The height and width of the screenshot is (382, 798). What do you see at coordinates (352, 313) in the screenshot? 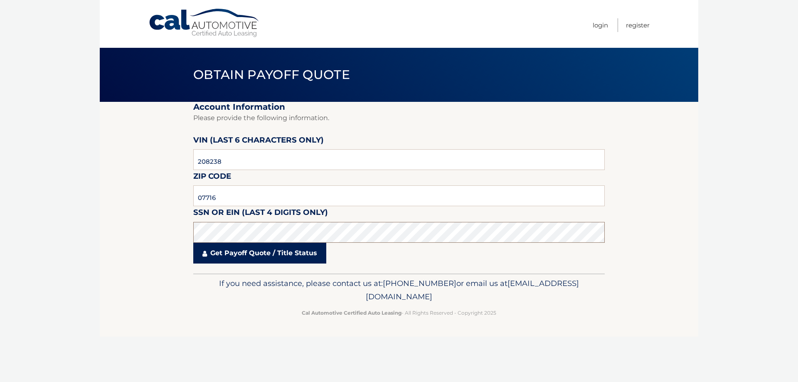
I see `strong: Cal Automotive Certified Auto Leasing` at bounding box center [352, 313].